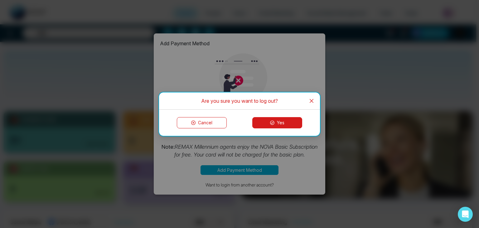 The width and height of the screenshot is (479, 228). What do you see at coordinates (239, 101) in the screenshot?
I see `div: Are you sure you want to log out?` at bounding box center [239, 101].